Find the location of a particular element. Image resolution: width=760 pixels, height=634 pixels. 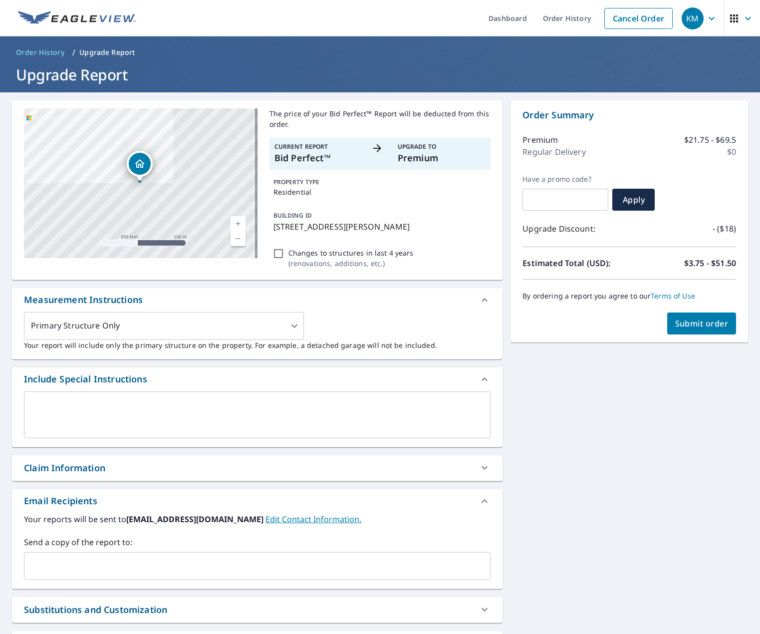

a: Cancel Order is located at coordinates (638, 18).